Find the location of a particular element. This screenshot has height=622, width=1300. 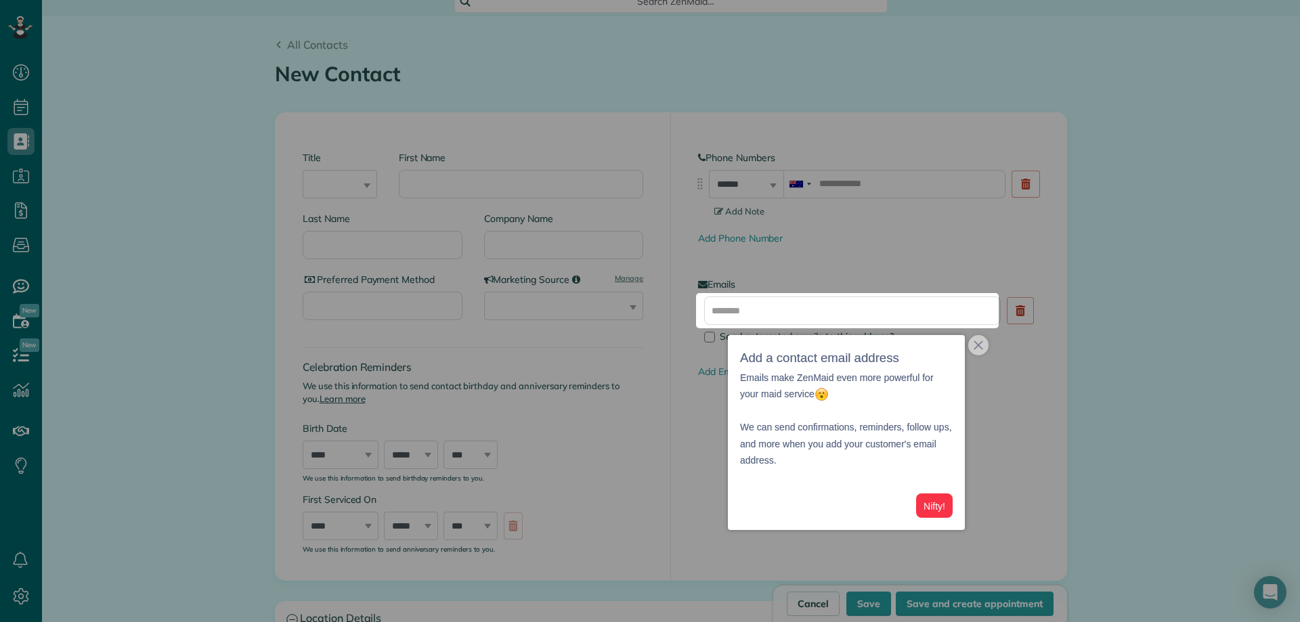

button: Nifty! is located at coordinates (935, 506).